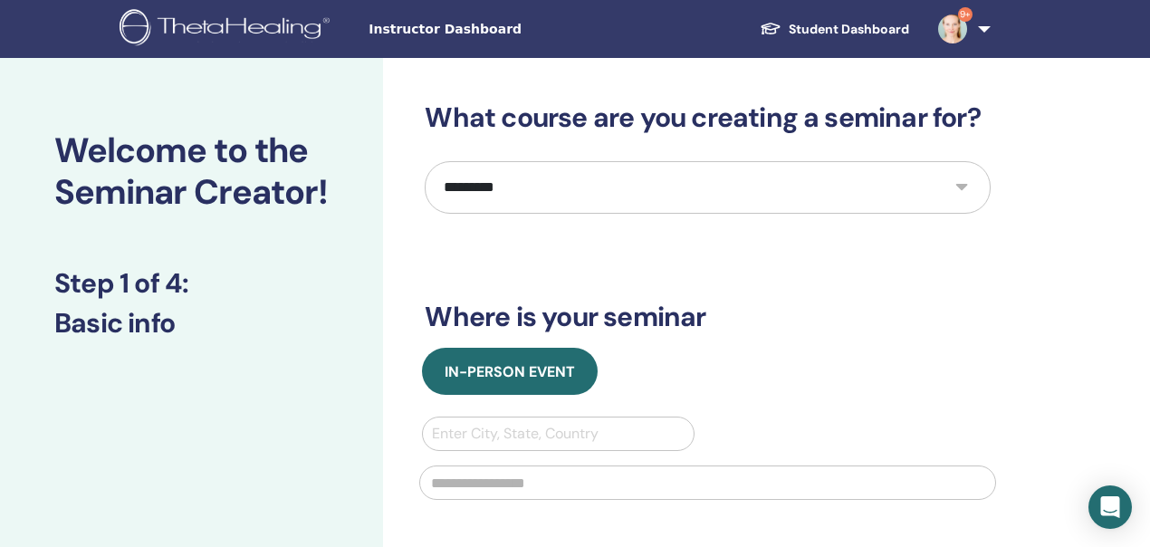 This screenshot has width=1150, height=547. I want to click on h3: What course are you creating a seminar for?, so click(707, 118).